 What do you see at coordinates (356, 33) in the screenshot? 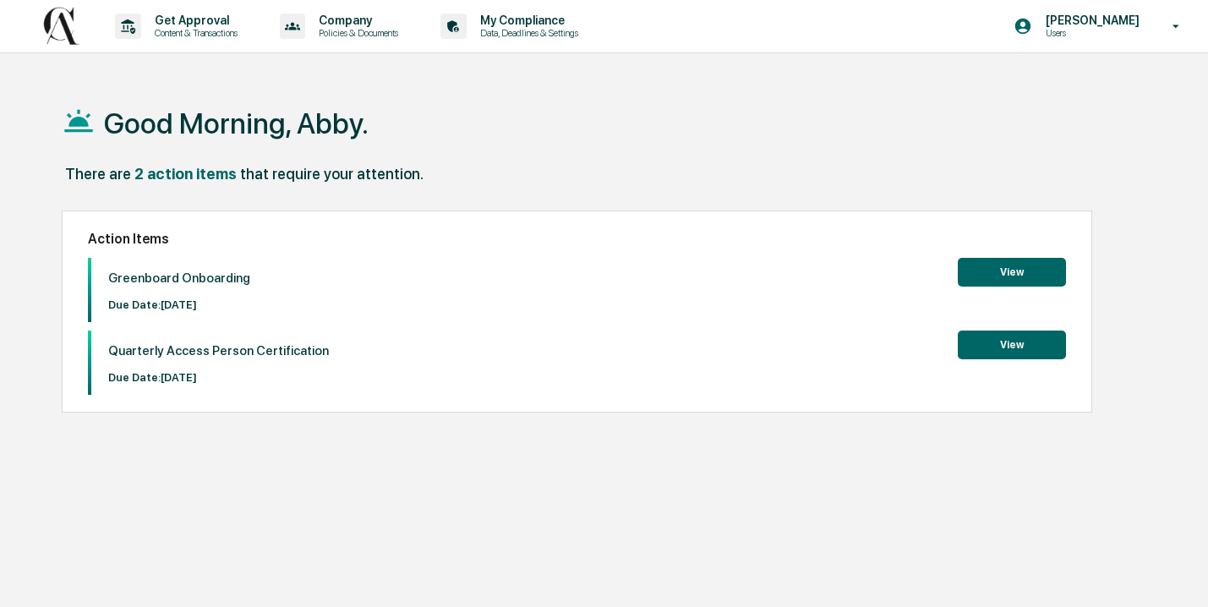
I see `p: Policies & Documents` at bounding box center [356, 33].